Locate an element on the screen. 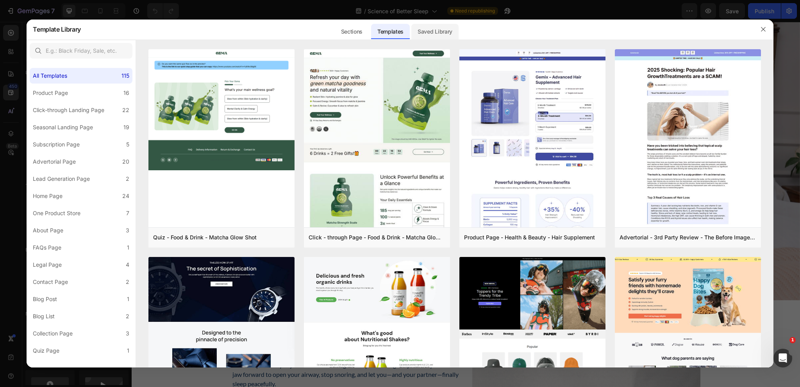  div: One Product Store is located at coordinates (57, 213).